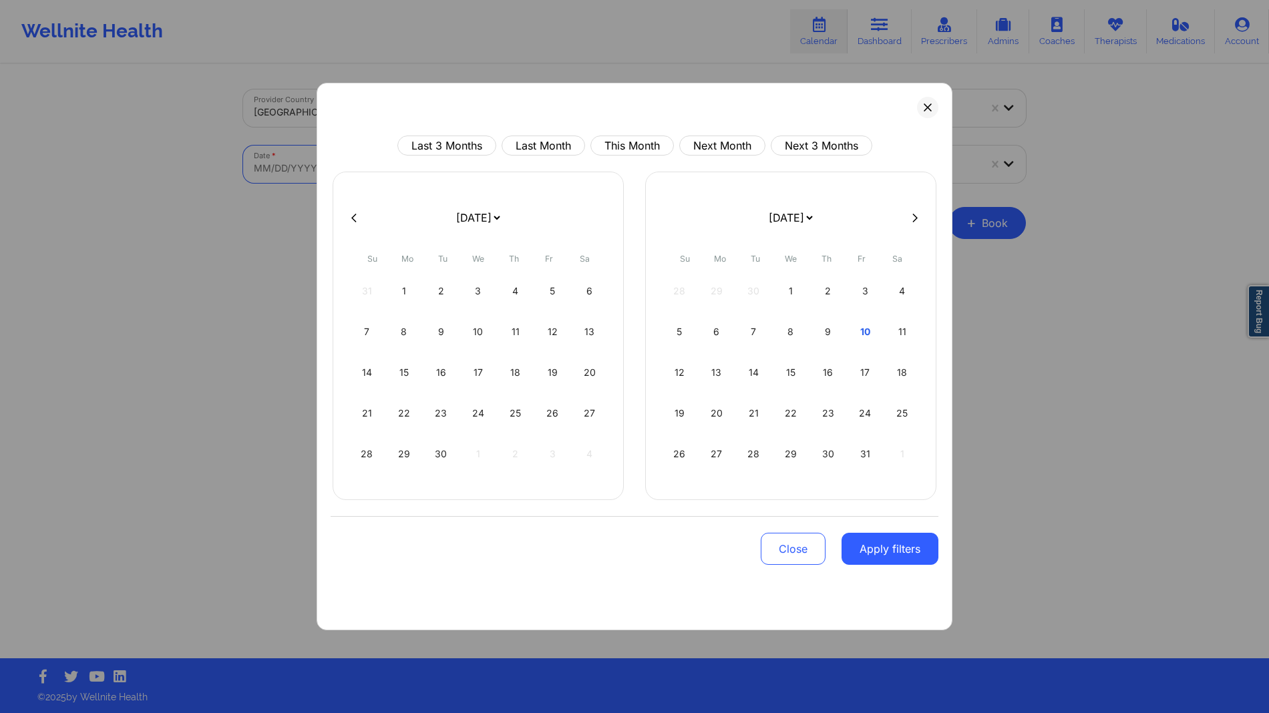 This screenshot has height=713, width=1269. Describe the element at coordinates (793, 549) in the screenshot. I see `button: Close` at that location.